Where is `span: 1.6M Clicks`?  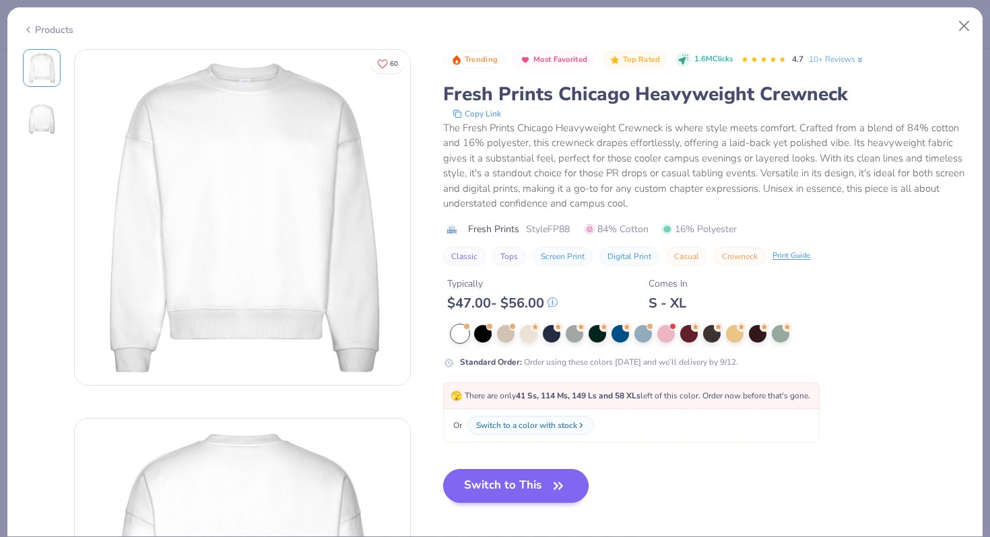
span: 1.6M Clicks is located at coordinates (713, 59).